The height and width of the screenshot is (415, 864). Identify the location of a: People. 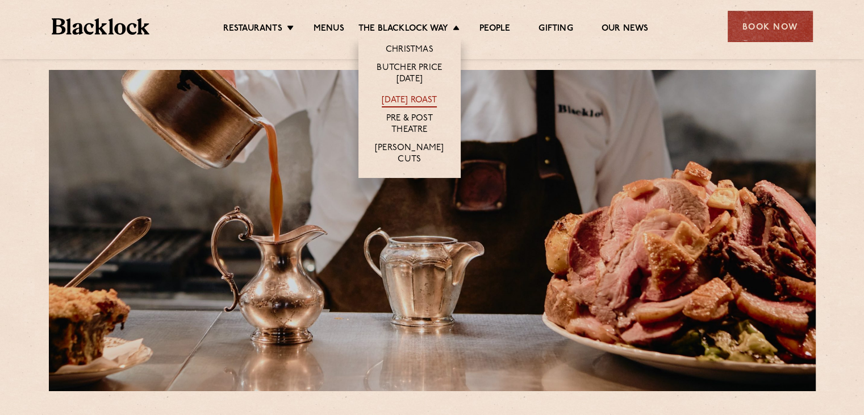
(495, 30).